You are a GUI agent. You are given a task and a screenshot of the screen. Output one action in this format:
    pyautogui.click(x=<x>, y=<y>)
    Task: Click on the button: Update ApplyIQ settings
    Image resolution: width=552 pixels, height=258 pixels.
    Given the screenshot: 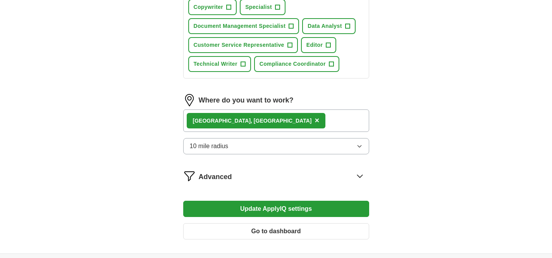 What is the action you would take?
    pyautogui.click(x=276, y=209)
    